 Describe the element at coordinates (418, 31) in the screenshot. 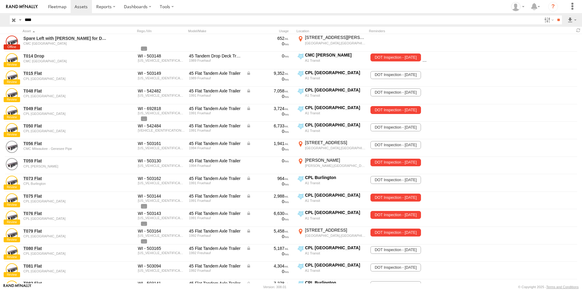

I see `div: Reminders` at that location.